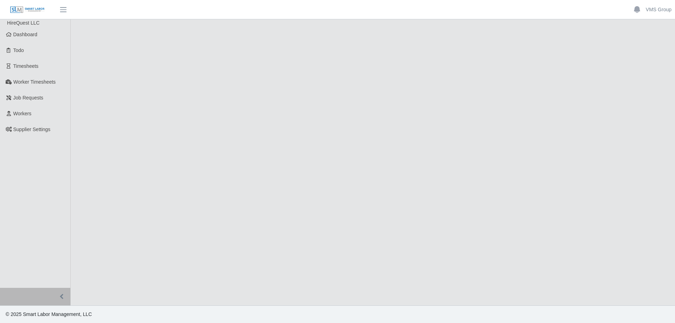 The image size is (675, 323). Describe the element at coordinates (48, 314) in the screenshot. I see `span: © 2025 Smart Labor Management, LLC` at that location.